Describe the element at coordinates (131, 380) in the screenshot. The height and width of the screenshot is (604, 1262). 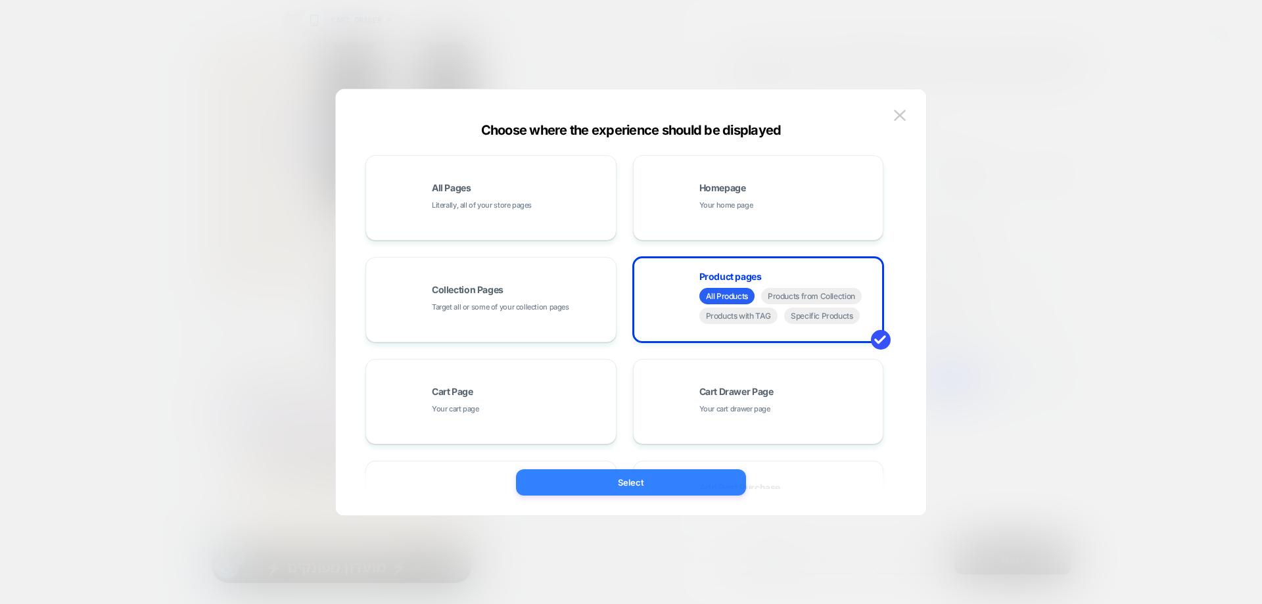
I see `a: ⚡מועדון הלקוחות המפנק בישראל במרחק קליק אחד! 200 נקודות מתנה ששוות לכם כסף! ההצטרפות בחינם, לחצו ...` at that location.